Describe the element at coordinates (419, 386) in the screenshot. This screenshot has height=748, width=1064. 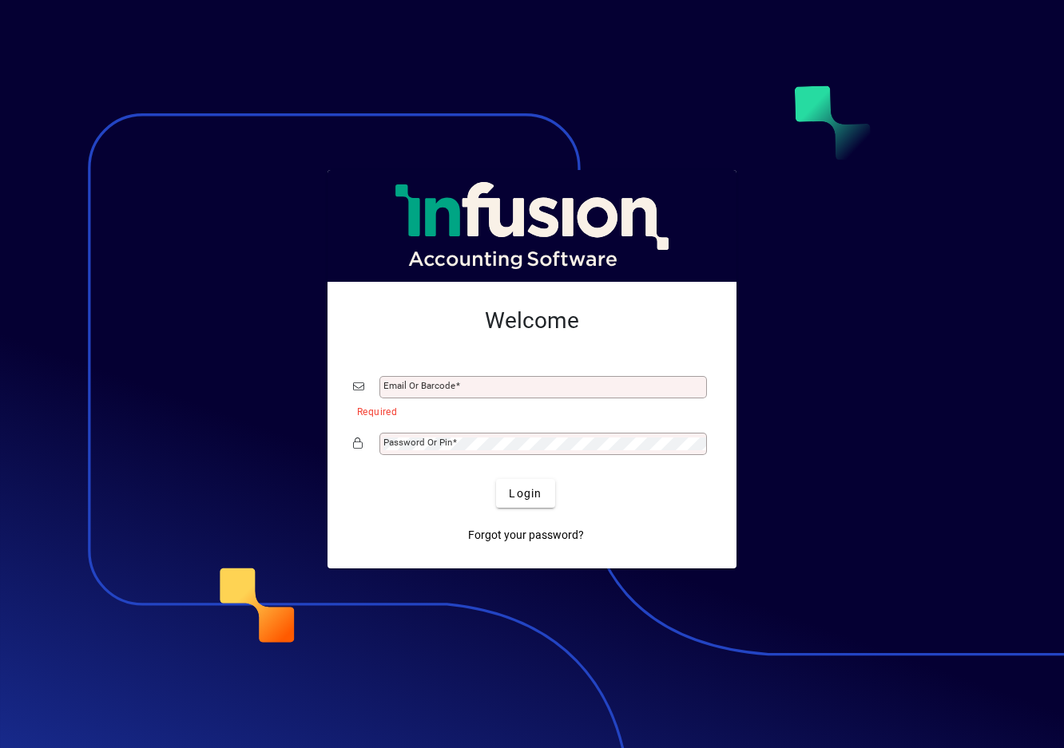
I see `mat-label: Email or Barcode` at that location.